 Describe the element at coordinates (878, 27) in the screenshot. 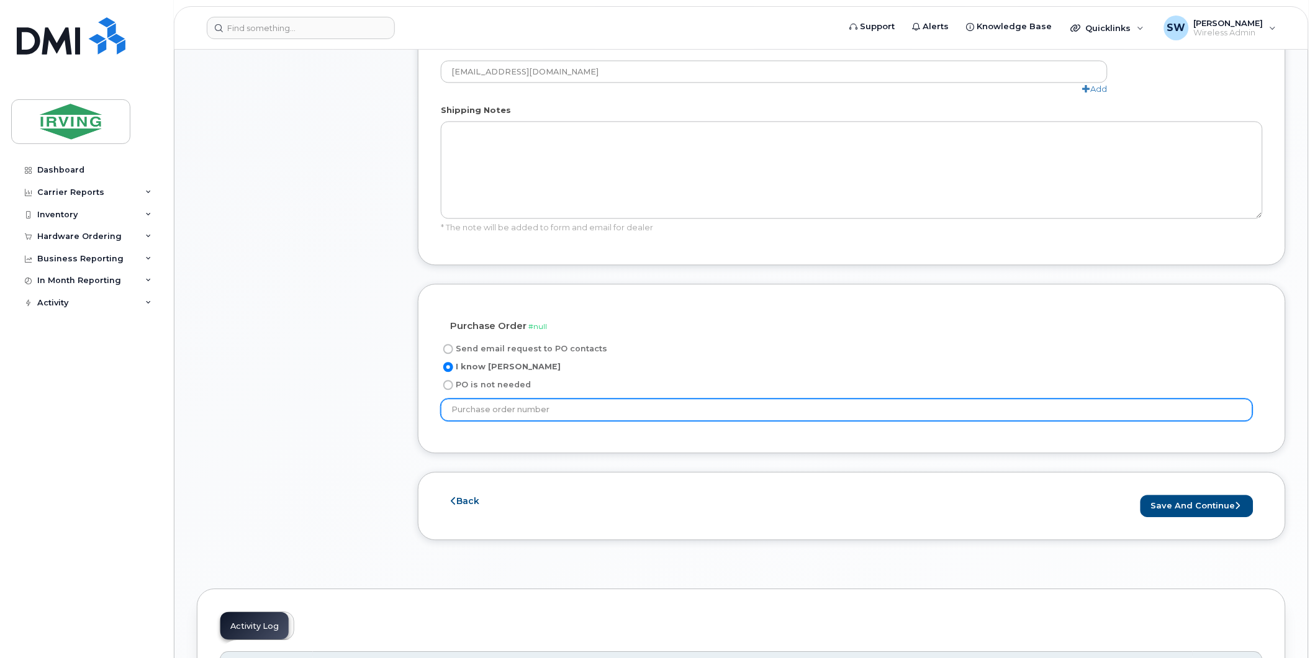

I see `span: Support` at that location.